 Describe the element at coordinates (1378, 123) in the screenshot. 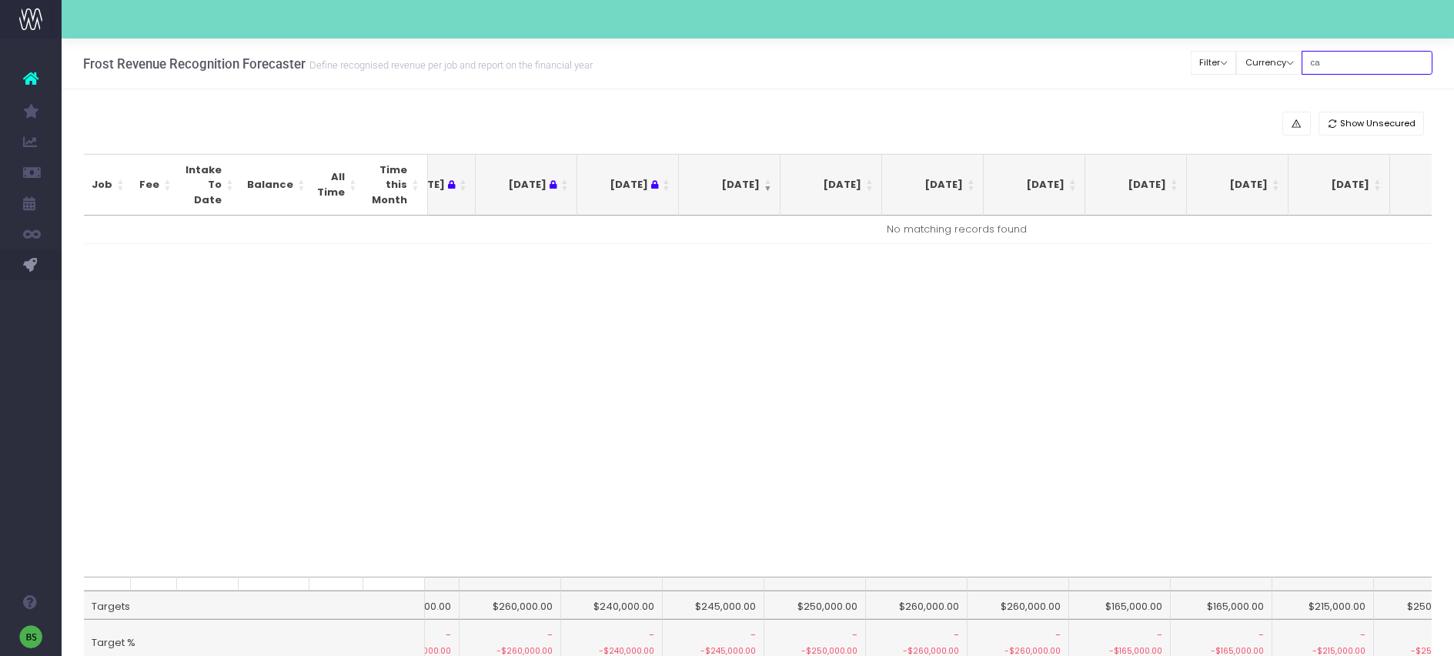

I see `span: Show Unsecured` at that location.